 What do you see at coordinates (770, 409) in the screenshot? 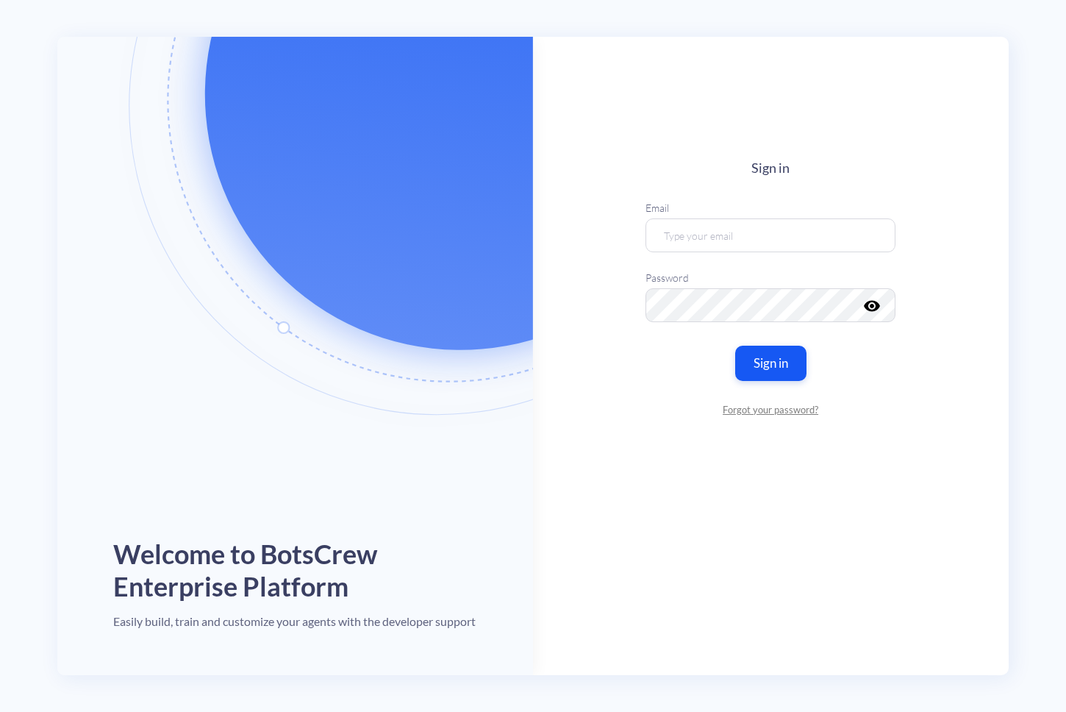
I see `a: Forgot your password?` at bounding box center [770, 409].